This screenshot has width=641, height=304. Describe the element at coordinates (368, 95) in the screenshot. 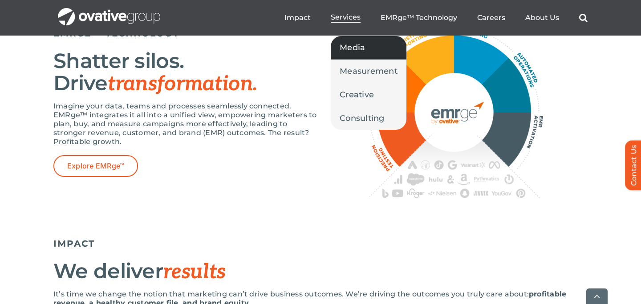

I see `a: Creative` at that location.